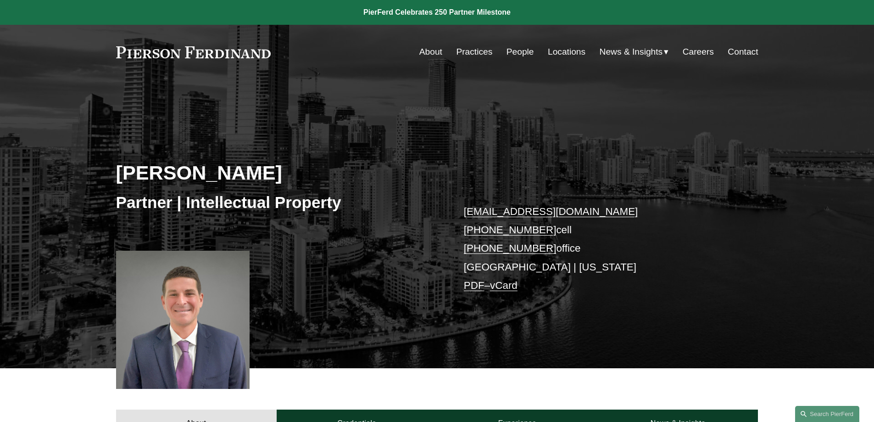 The height and width of the screenshot is (422, 874). I want to click on a: Careers, so click(698, 52).